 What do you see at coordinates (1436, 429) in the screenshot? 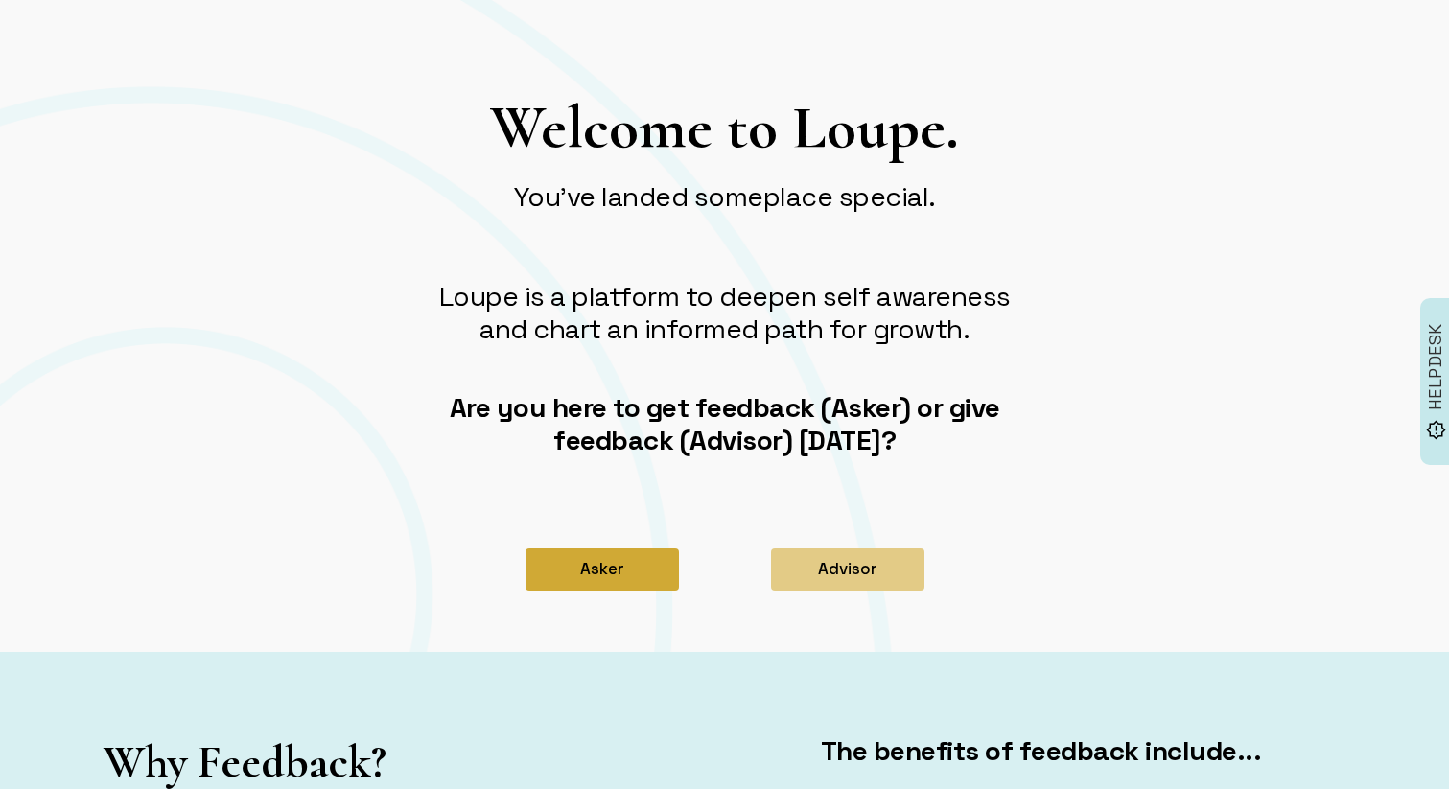
I see `img: brightness_alert_FILL0_wght500_GRAD0_ops.svg` at bounding box center [1436, 429].